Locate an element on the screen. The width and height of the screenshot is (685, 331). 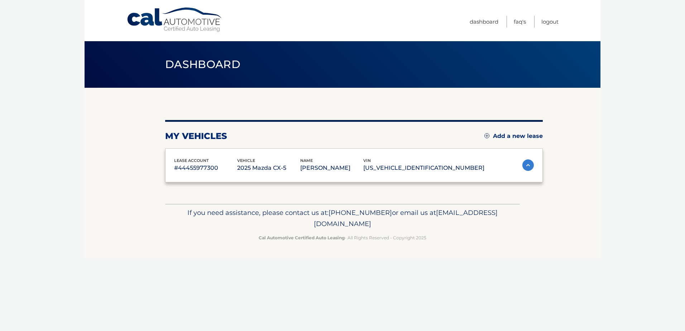
img: add.svg is located at coordinates (487, 136).